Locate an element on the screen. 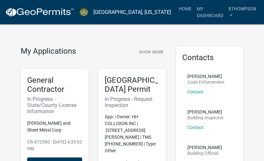 The height and width of the screenshot is (161, 264). img: Jasper County, South Carolina is located at coordinates (84, 12).